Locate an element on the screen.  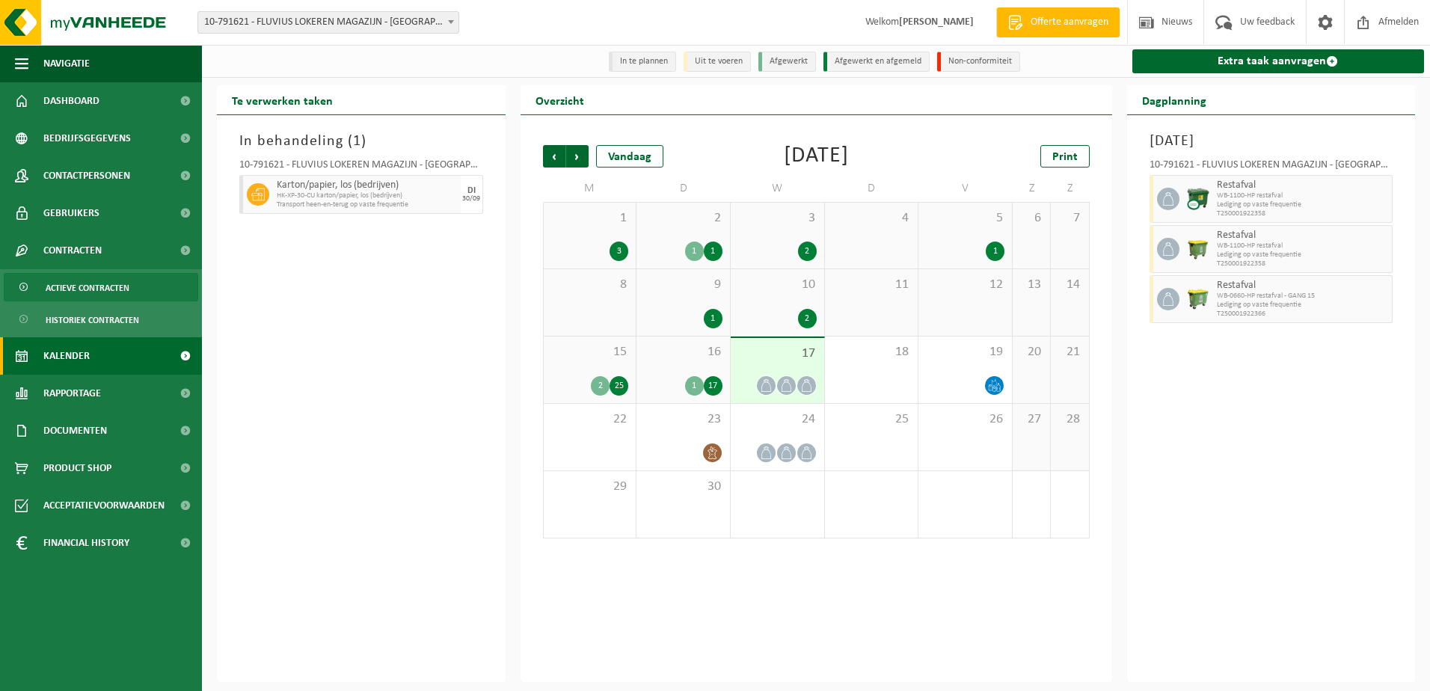
span: 21 is located at coordinates (1069, 352).